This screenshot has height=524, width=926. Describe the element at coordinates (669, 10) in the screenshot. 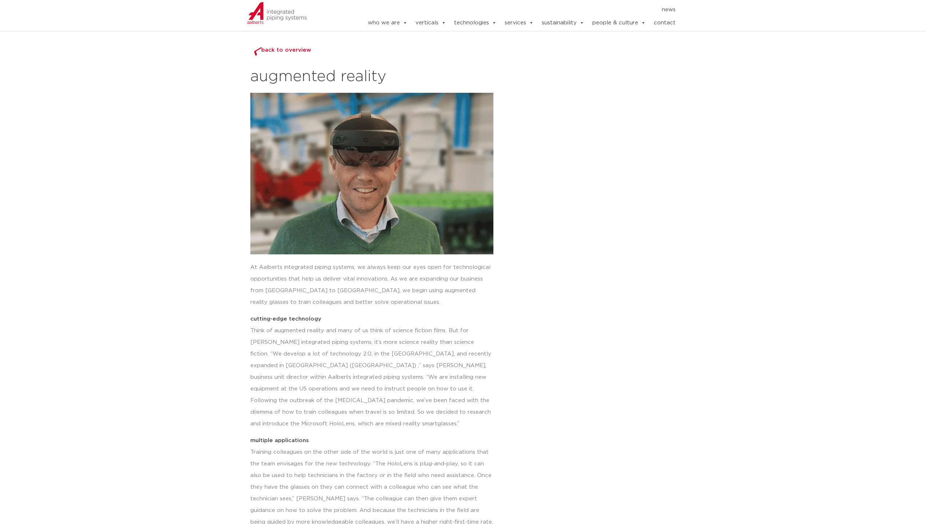

I see `a: news` at that location.